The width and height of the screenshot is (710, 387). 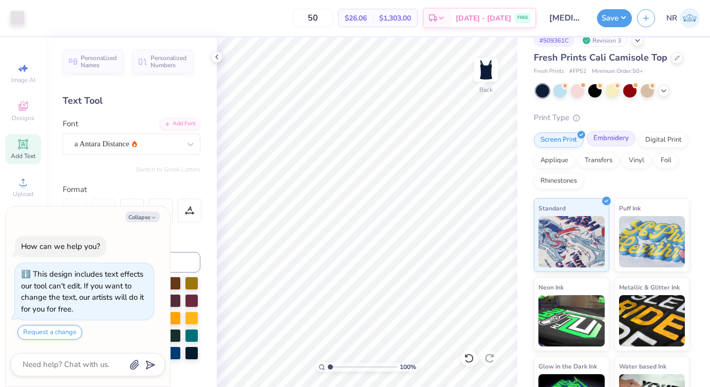 What do you see at coordinates (554, 40) in the screenshot?
I see `div: # 509361C` at bounding box center [554, 40].